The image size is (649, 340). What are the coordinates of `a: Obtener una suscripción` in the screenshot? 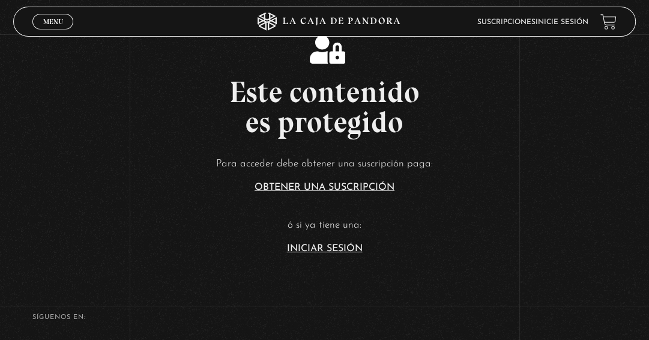 It's located at (324, 187).